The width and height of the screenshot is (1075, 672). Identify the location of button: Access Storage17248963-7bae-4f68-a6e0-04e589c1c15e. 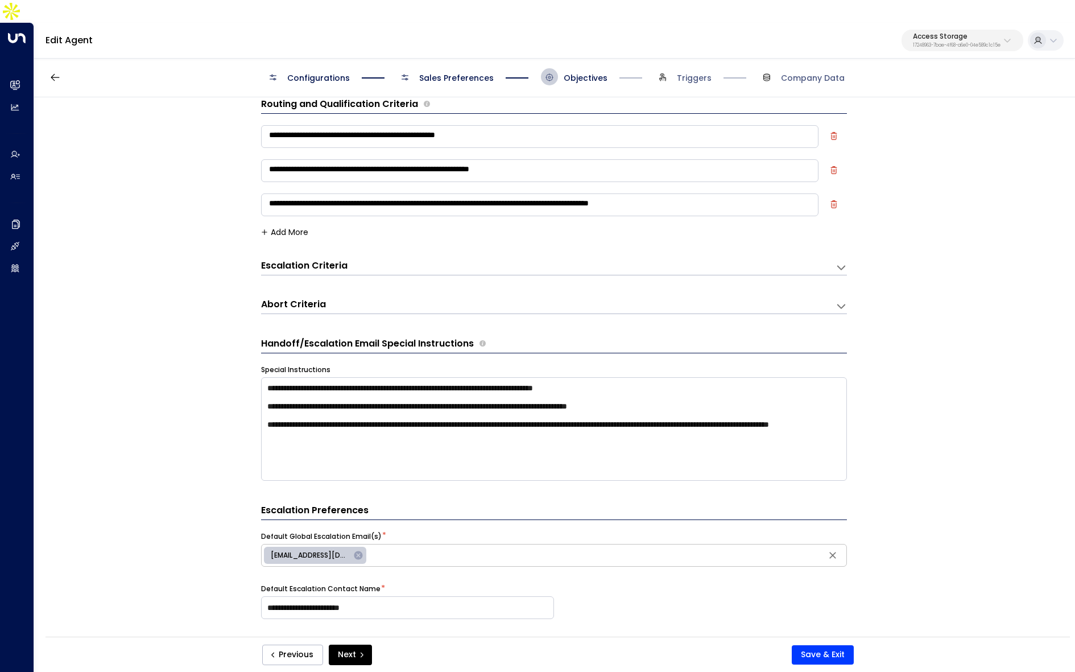
(963, 40).